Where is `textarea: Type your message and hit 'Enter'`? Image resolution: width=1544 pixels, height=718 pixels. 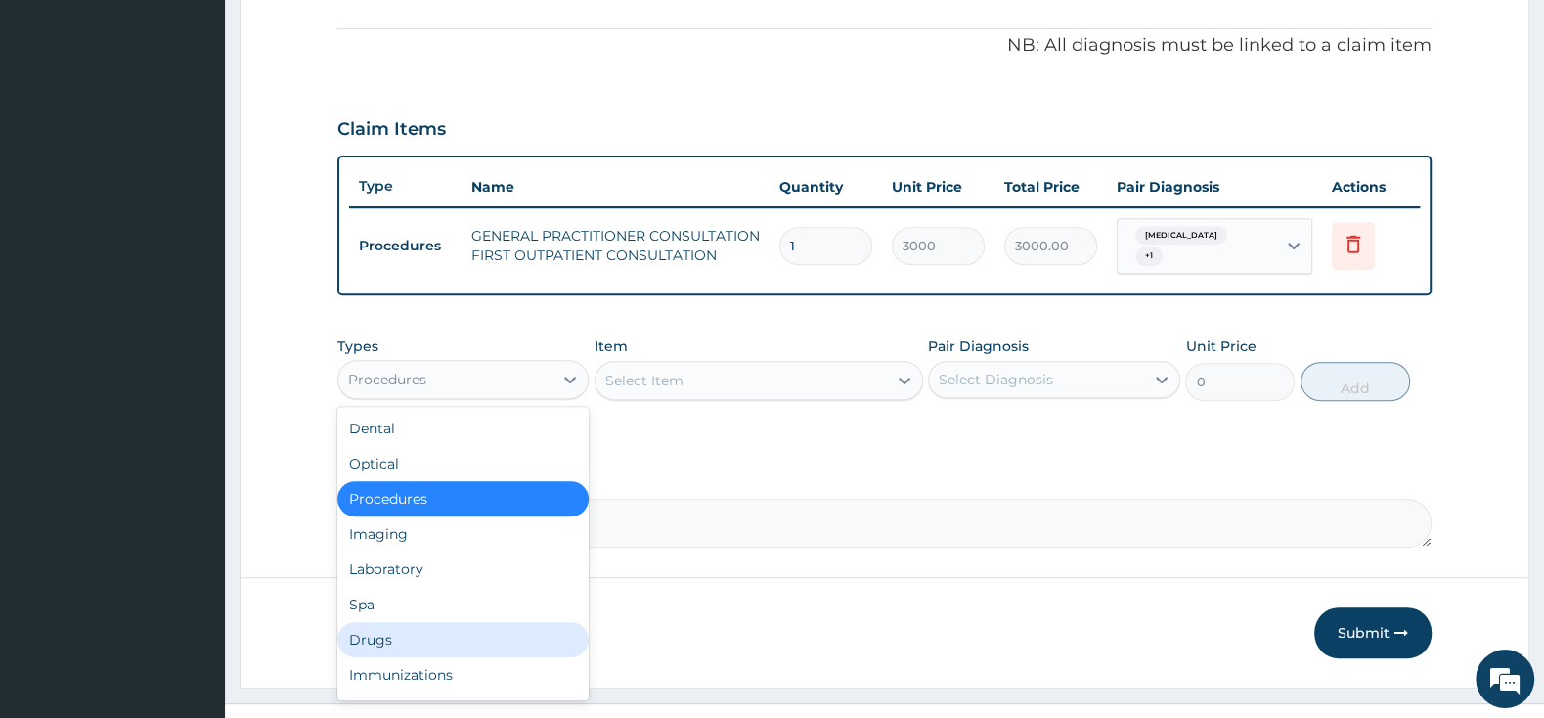
textarea: Type your message and hit 'Enter' is located at coordinates (191, 530).